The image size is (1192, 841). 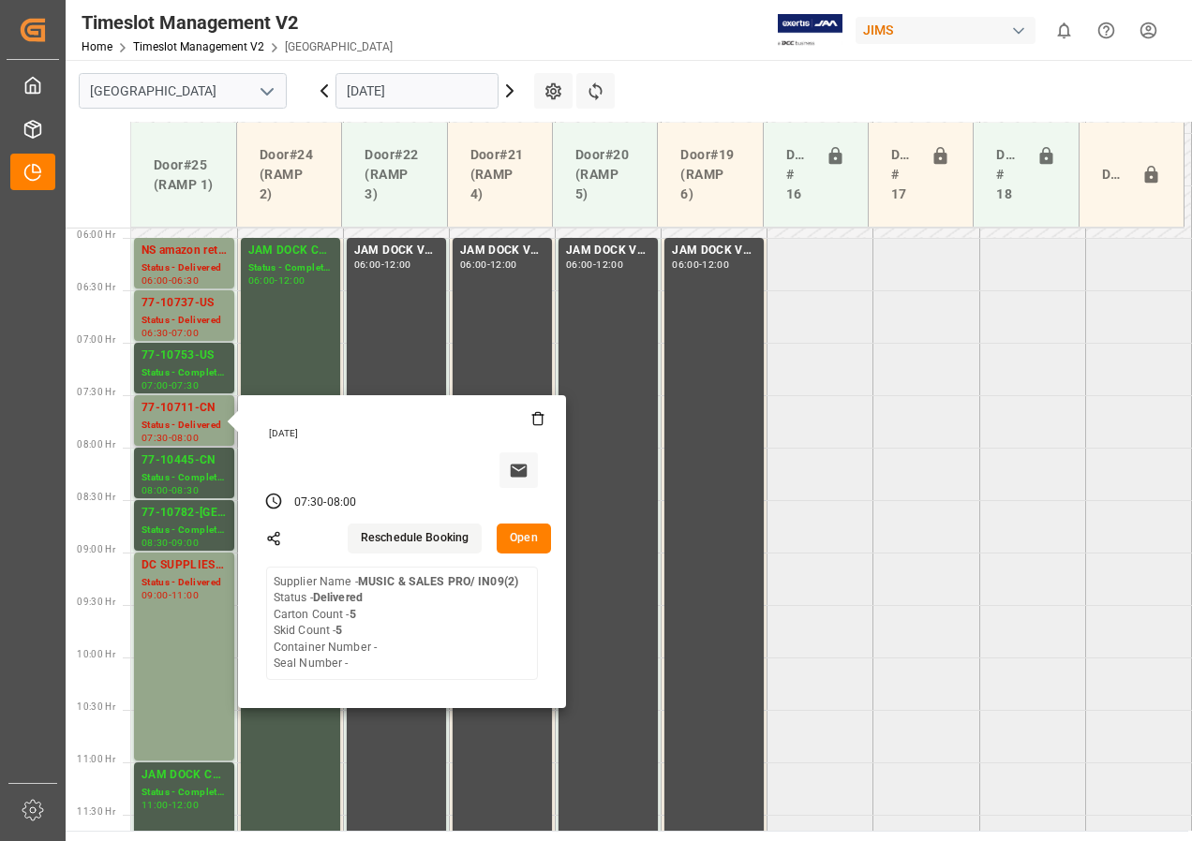 I want to click on div: NS amazon returns, so click(x=184, y=251).